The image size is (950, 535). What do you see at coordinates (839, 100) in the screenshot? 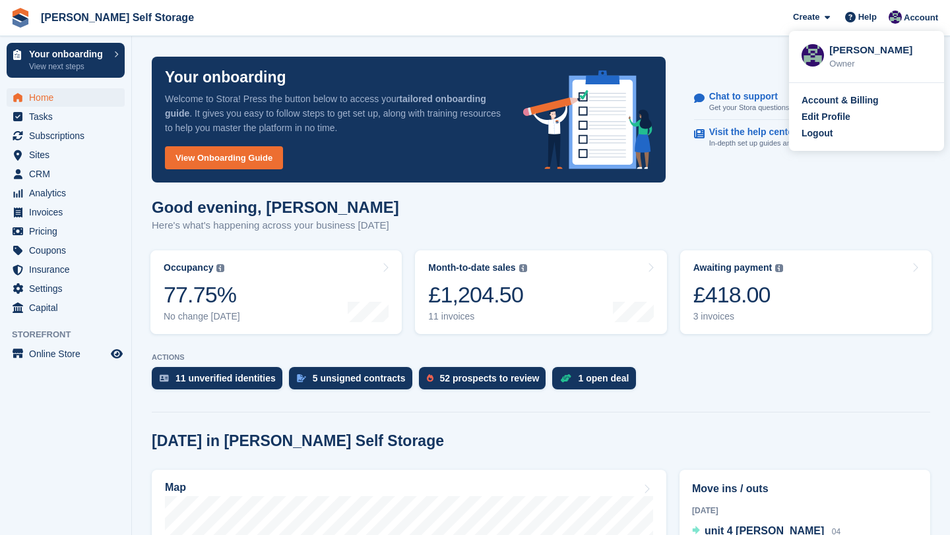
I see `div: Account & Billing` at bounding box center [839, 100].